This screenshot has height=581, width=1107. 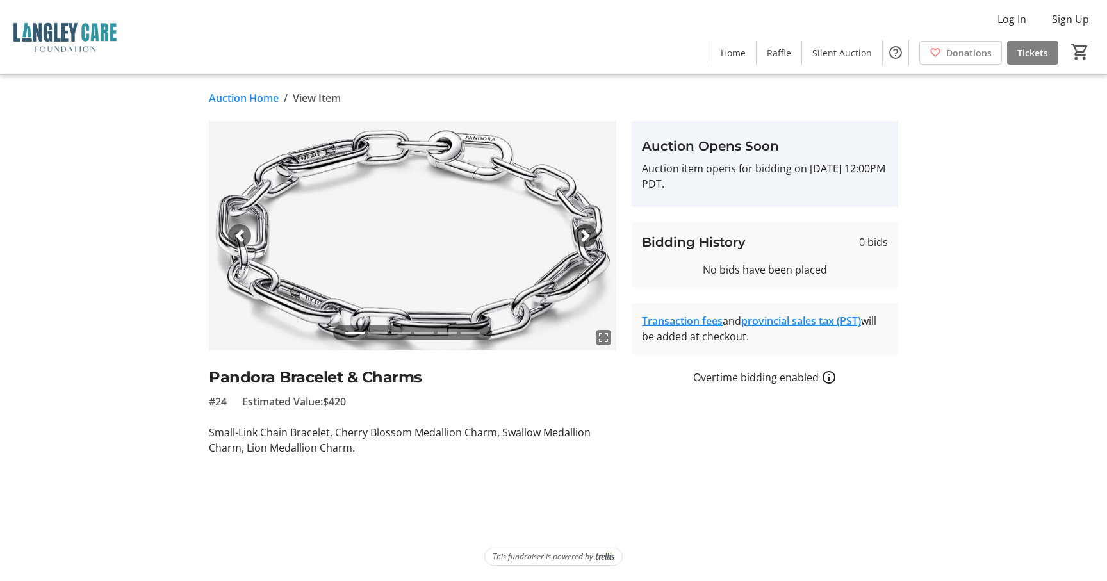 I want to click on h2: Pandora Bracelet & Charms, so click(x=413, y=377).